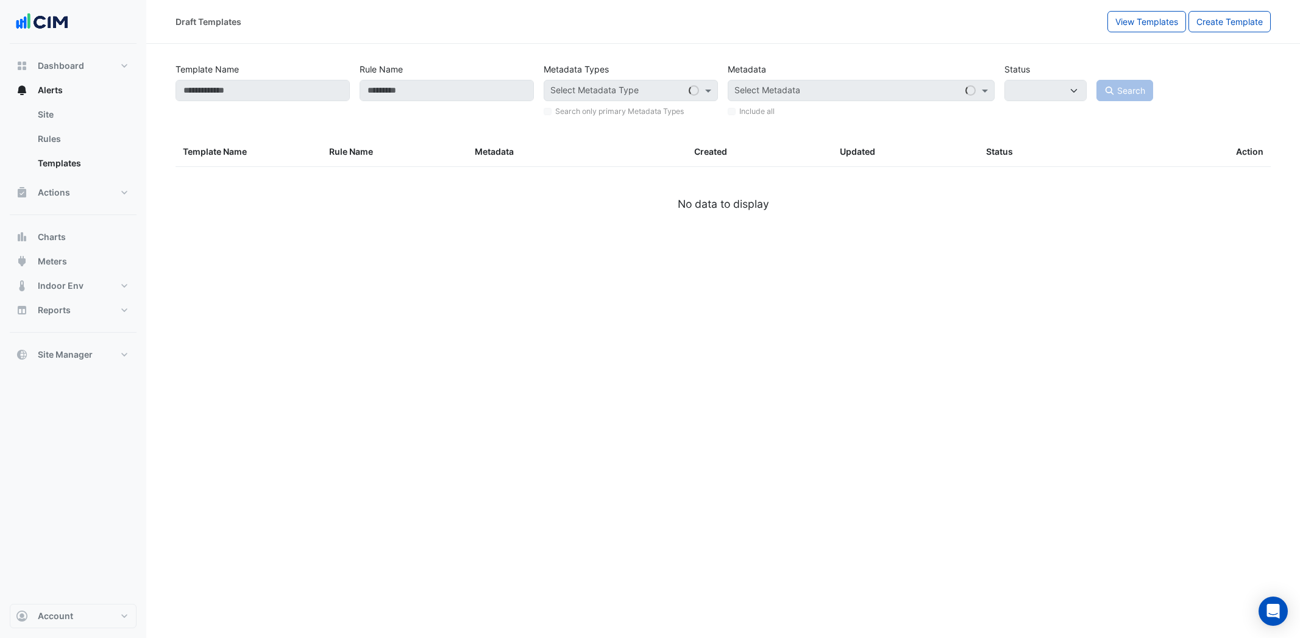  What do you see at coordinates (1017, 69) in the screenshot?
I see `label: Status` at bounding box center [1017, 69].